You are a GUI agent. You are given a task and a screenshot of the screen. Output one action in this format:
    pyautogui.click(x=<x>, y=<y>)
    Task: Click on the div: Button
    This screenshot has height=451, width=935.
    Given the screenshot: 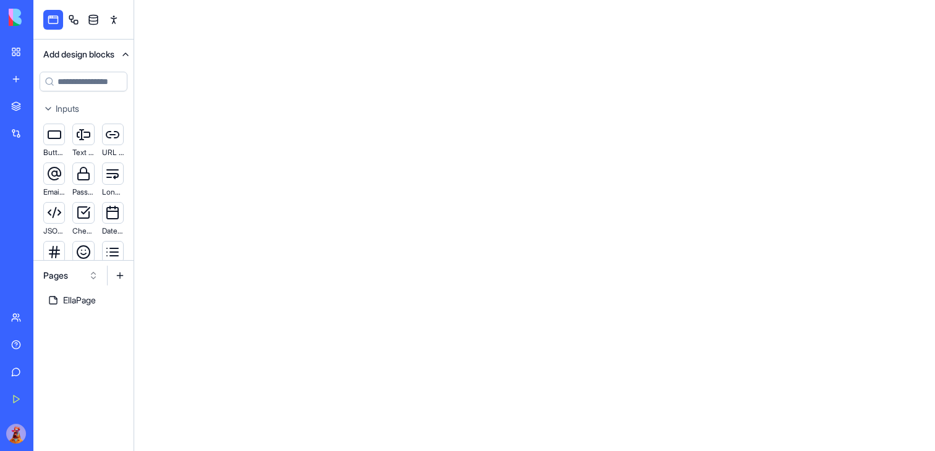 What is the action you would take?
    pyautogui.click(x=54, y=153)
    